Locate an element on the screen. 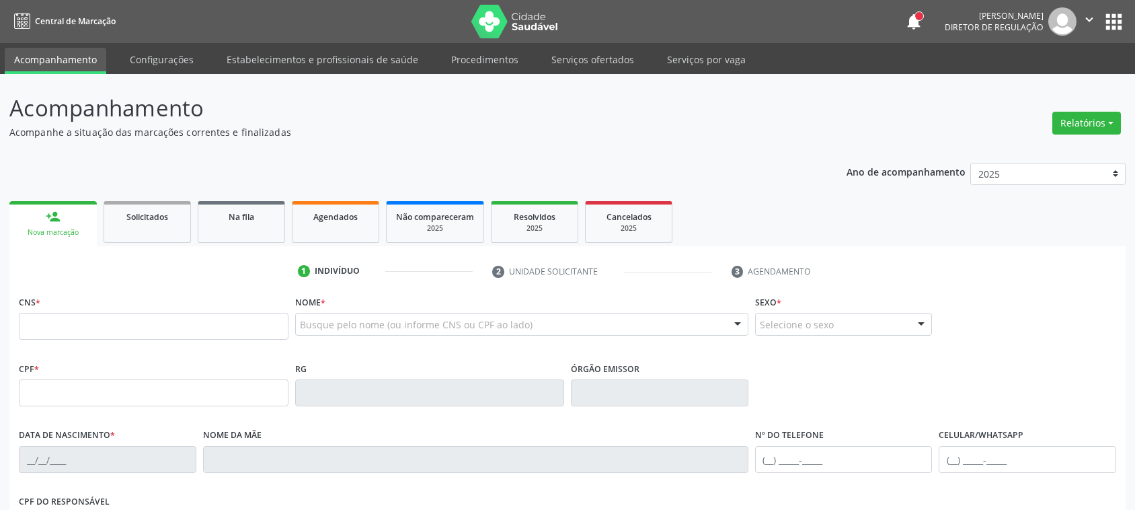  span: Busque pelo nome (ou informe CNS ou CPF ao lado) is located at coordinates (416, 324).